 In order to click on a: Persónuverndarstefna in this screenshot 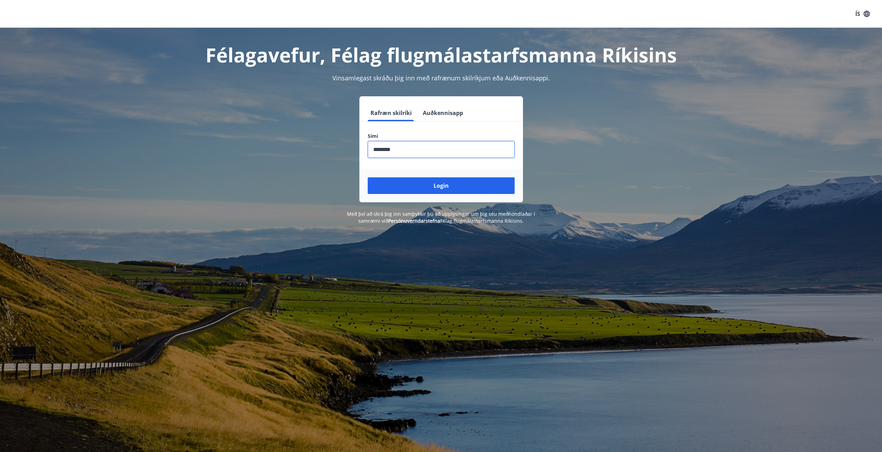, I will do `click(414, 221)`.